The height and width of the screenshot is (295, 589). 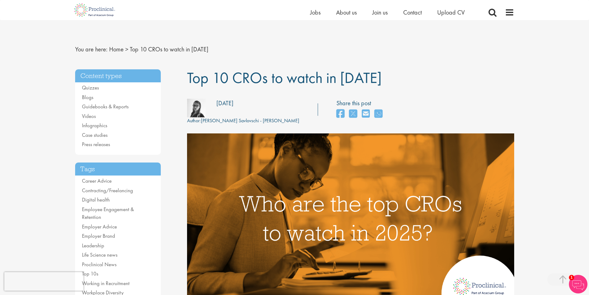 What do you see at coordinates (96, 144) in the screenshot?
I see `a: Press releases` at bounding box center [96, 144].